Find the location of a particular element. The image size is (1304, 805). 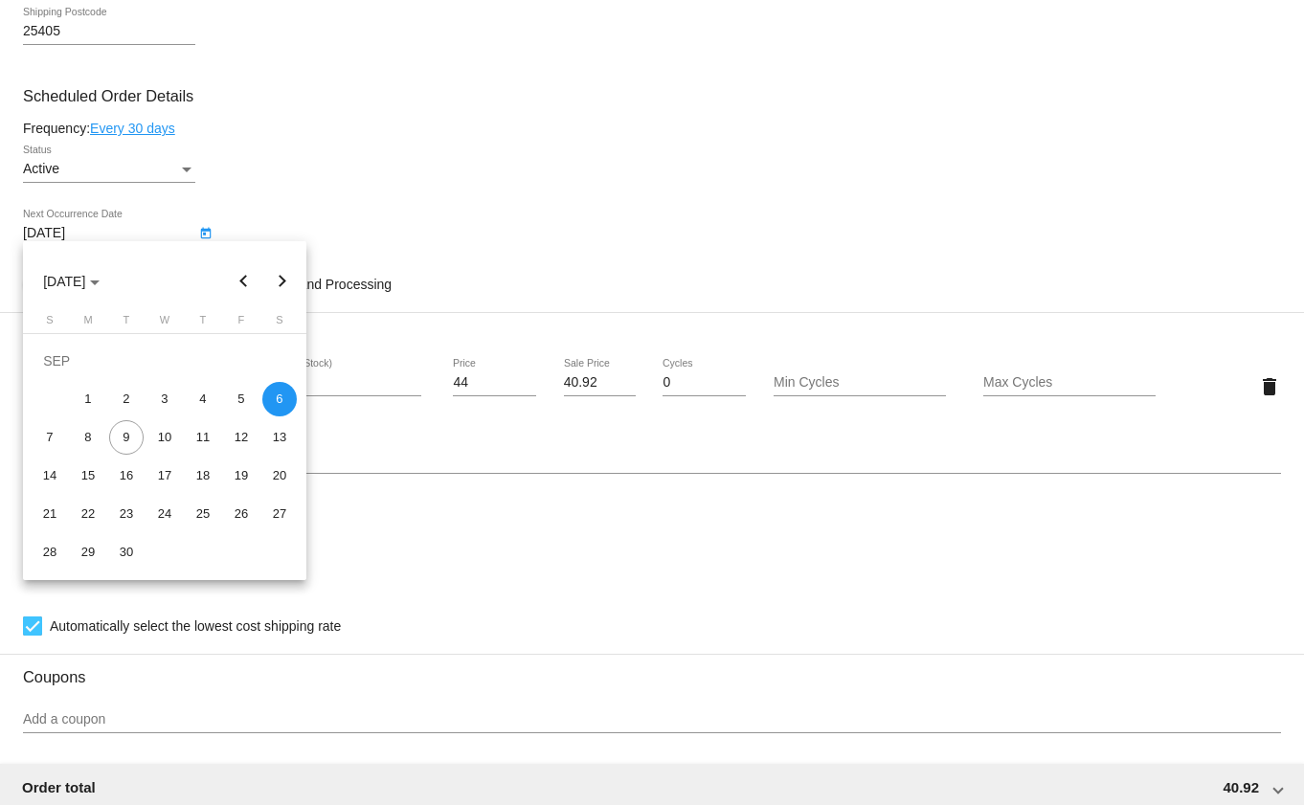

td: September 23, 2025 is located at coordinates (126, 514).